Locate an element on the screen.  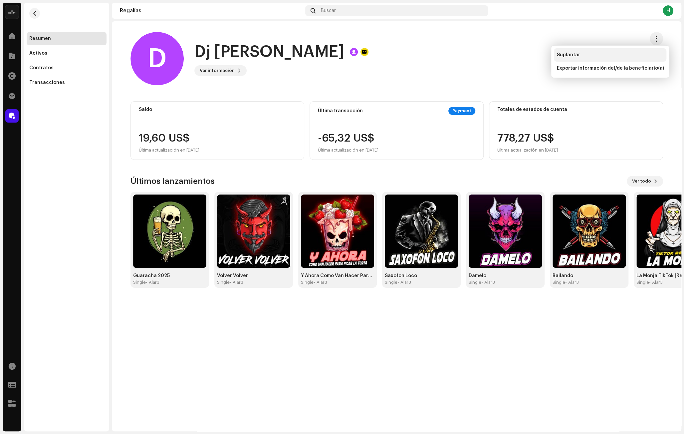
span: Ver información is located at coordinates (217, 71).